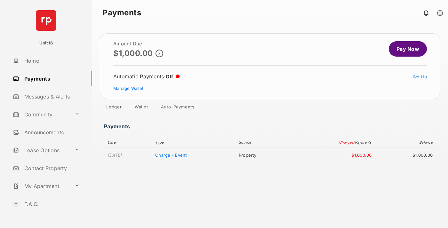  Describe the element at coordinates (420, 77) in the screenshot. I see `a: Set Up` at that location.